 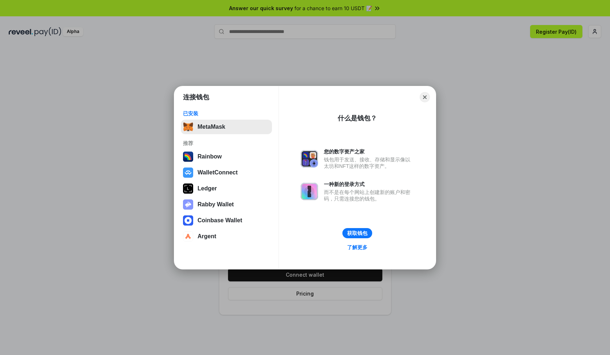 What do you see at coordinates (357, 248) in the screenshot?
I see `a: 了解更多` at bounding box center [357, 248].